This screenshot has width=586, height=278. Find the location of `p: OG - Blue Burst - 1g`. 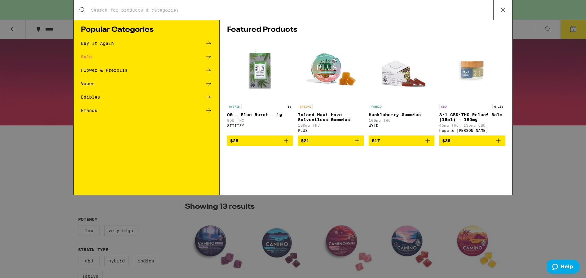

p: OG - Blue Burst - 1g is located at coordinates (260, 115).